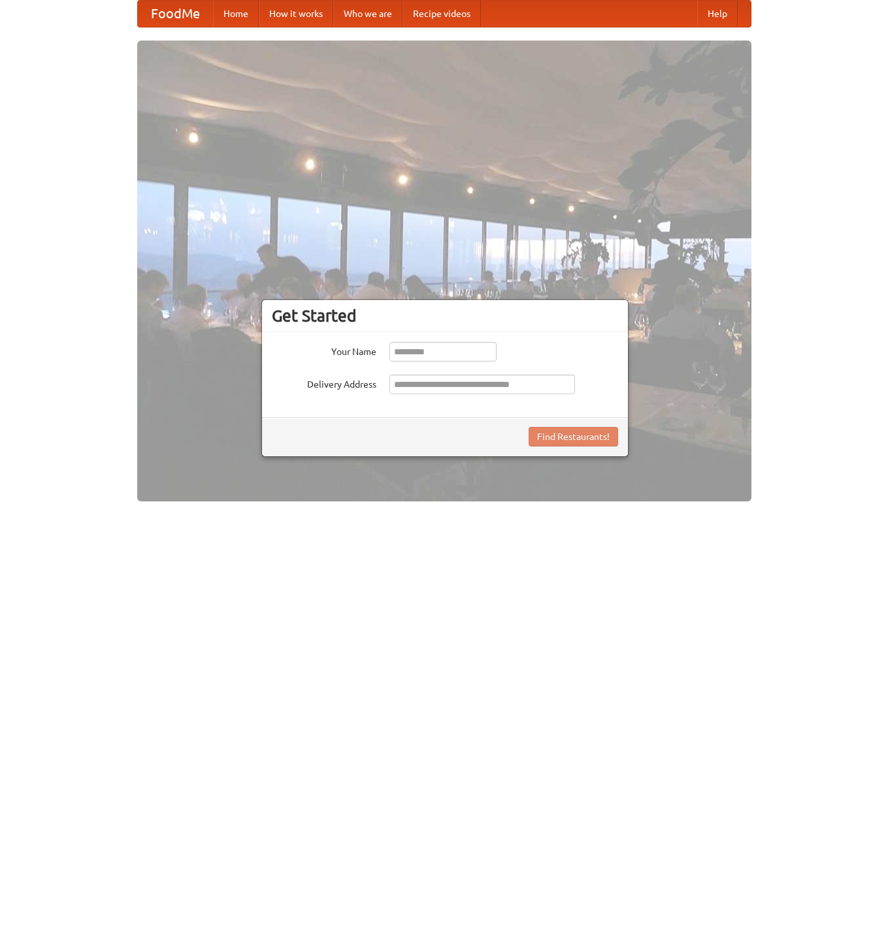 The height and width of the screenshot is (925, 888). What do you see at coordinates (175, 14) in the screenshot?
I see `a: FoodMe` at bounding box center [175, 14].